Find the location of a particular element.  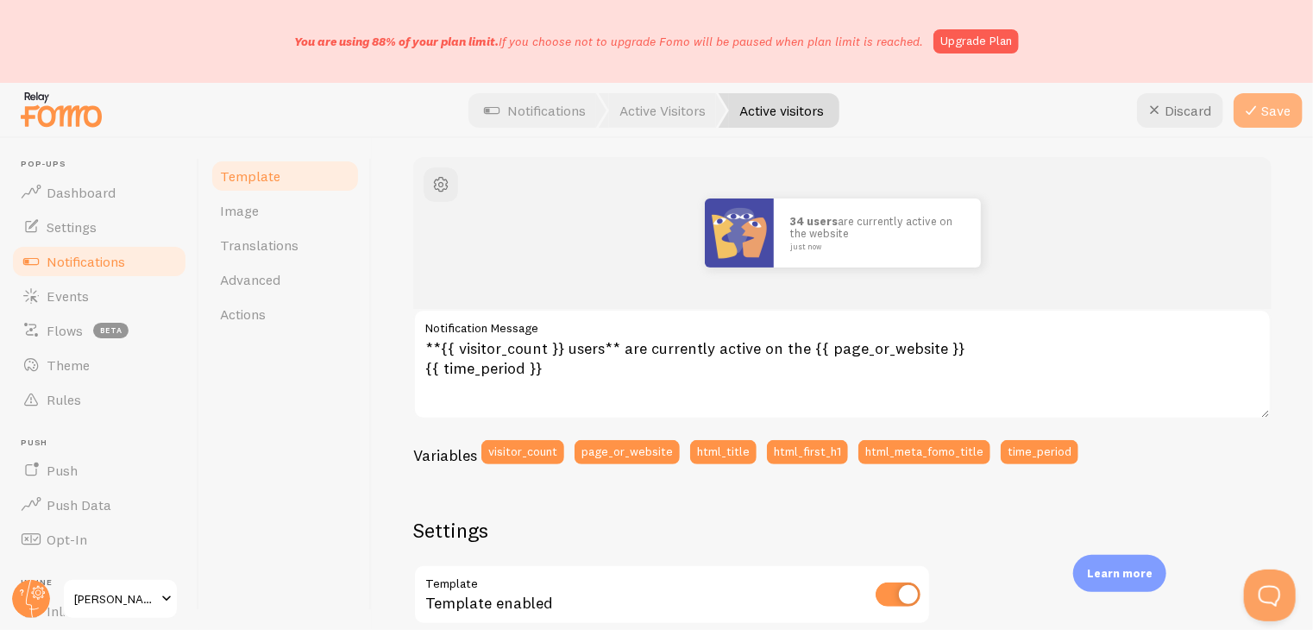

span: Pop-ups is located at coordinates (104, 164).